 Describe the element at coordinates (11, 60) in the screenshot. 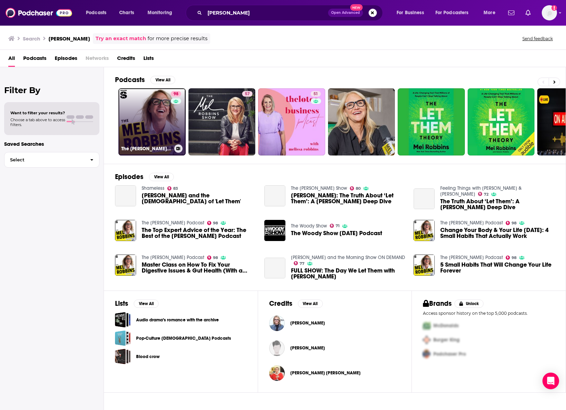

I see `span: All` at that location.